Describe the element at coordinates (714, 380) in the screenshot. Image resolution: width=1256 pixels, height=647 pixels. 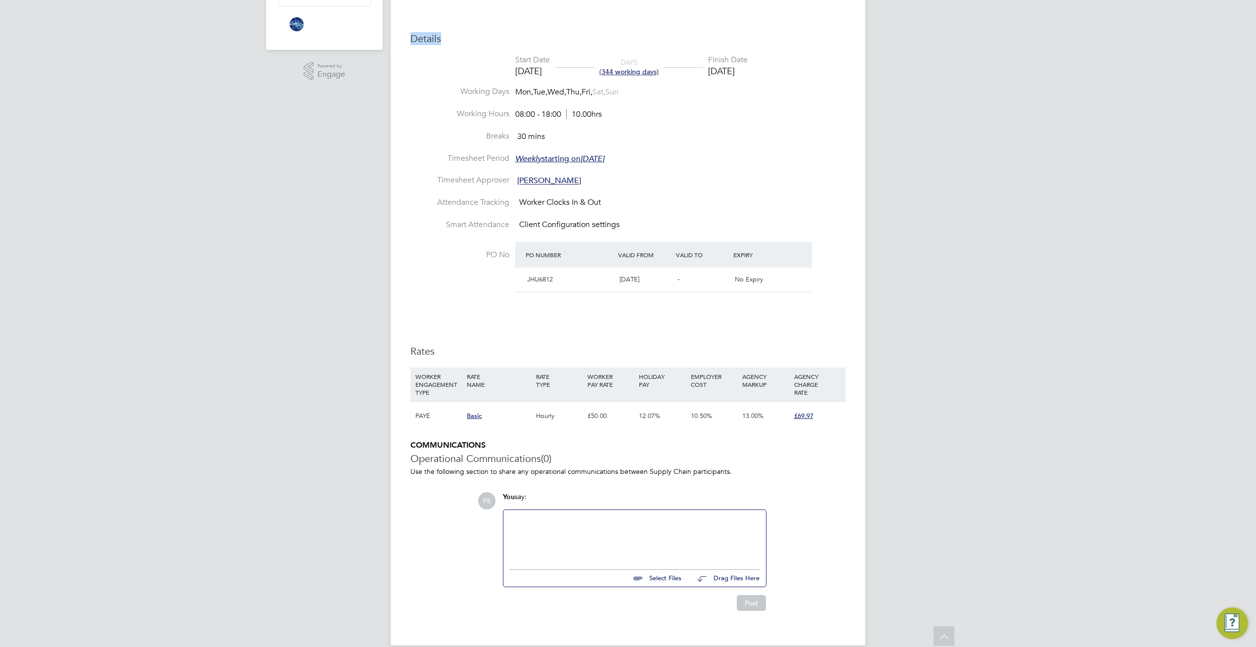
I see `div: EMPLOYER COST` at that location.